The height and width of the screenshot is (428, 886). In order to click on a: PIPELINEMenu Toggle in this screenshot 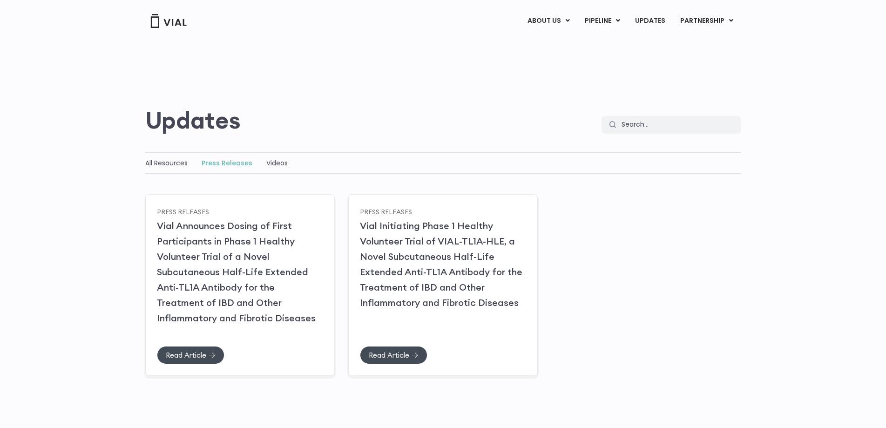, I will do `click(602, 21)`.